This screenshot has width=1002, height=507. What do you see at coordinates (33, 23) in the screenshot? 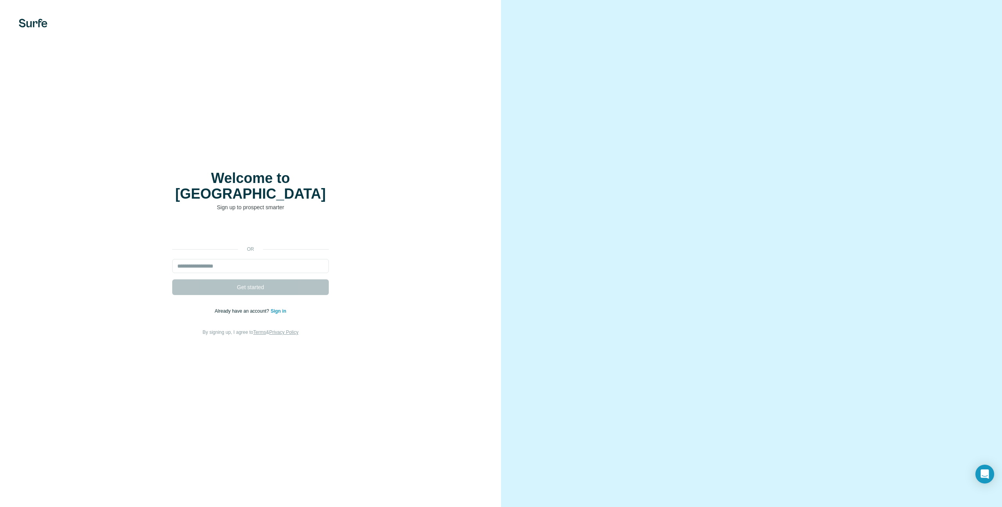
I see `img: Surfe's logo` at bounding box center [33, 23].